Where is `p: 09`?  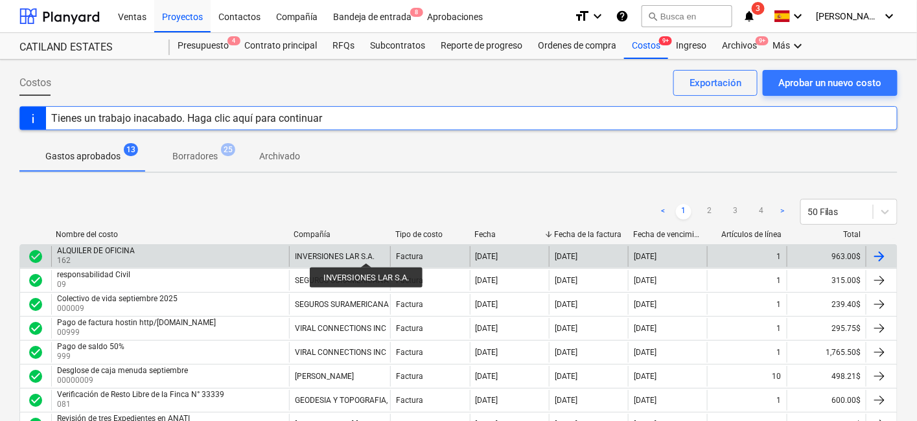 p: 09 is located at coordinates (95, 284).